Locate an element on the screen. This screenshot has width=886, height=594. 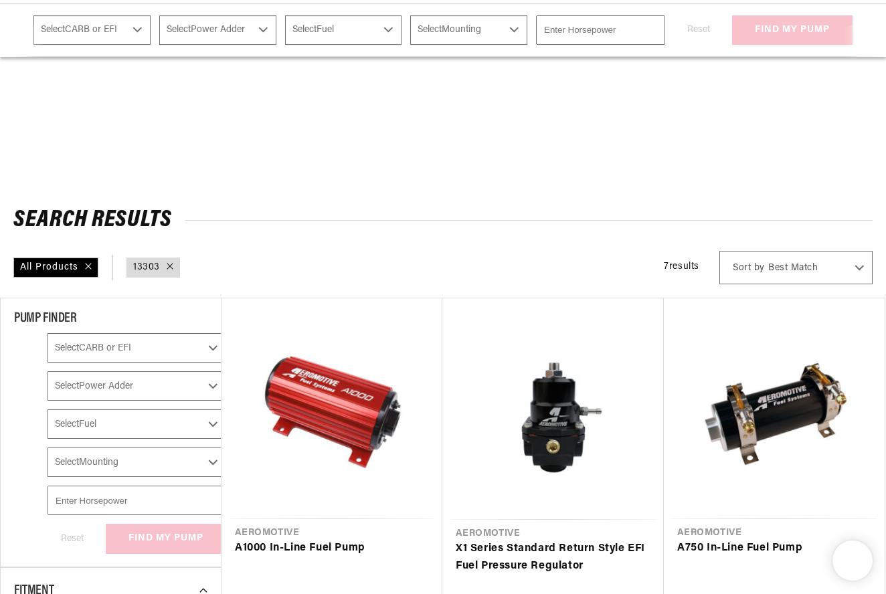
span: 7 results is located at coordinates (681, 266).